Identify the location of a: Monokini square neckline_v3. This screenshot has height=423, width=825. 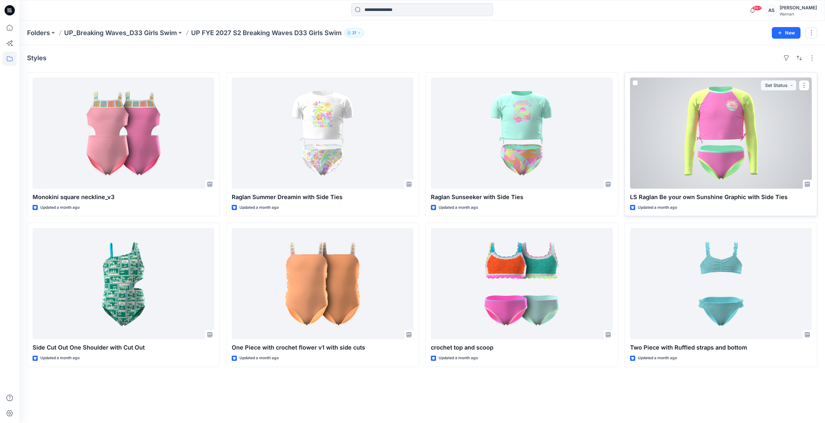
(123, 133).